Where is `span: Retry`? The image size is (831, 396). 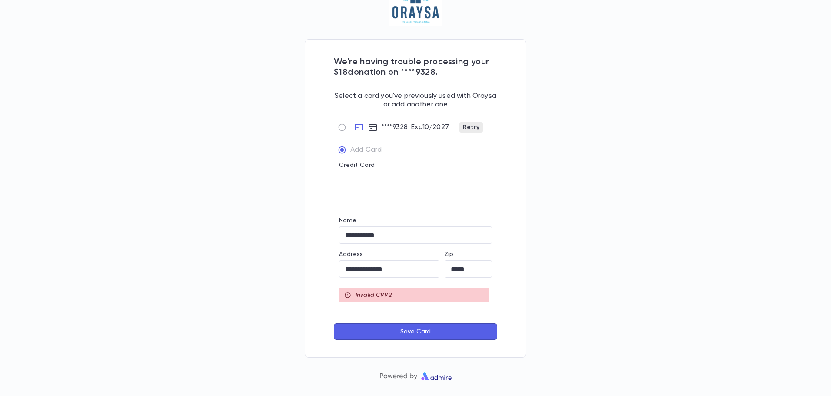
span: Retry is located at coordinates (471, 127).